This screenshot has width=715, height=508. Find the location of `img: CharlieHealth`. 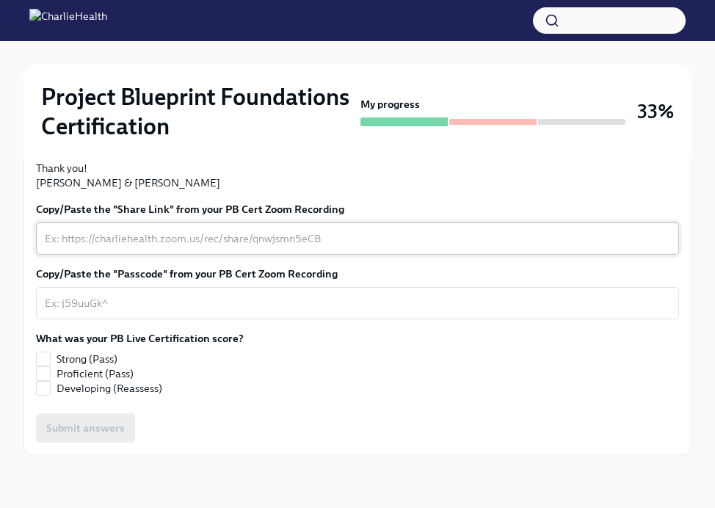

img: CharlieHealth is located at coordinates (68, 21).